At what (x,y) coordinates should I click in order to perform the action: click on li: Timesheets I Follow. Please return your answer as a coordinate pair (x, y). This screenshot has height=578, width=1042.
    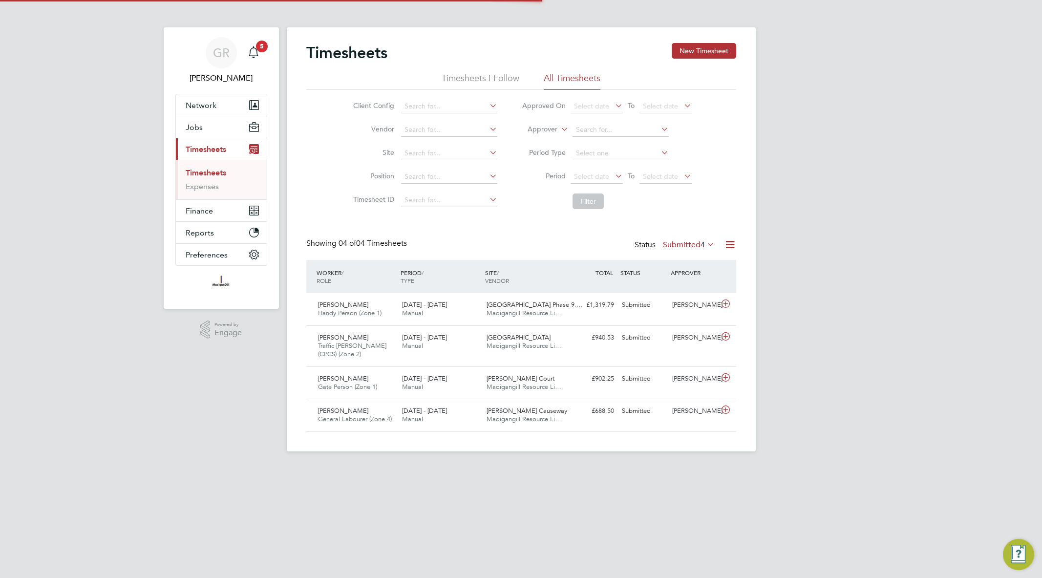
    Looking at the image, I should click on (480, 81).